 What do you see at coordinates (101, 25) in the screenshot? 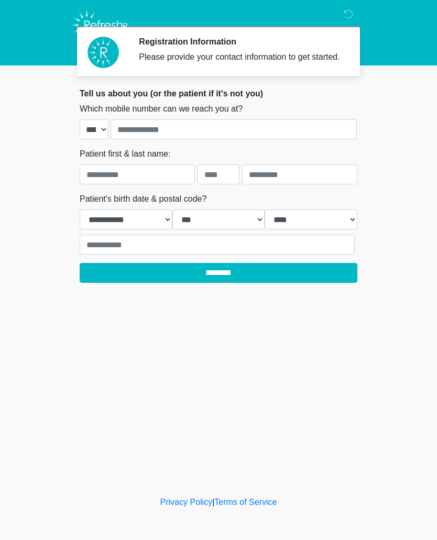
I see `img: Refresh RX Logo` at bounding box center [101, 25].